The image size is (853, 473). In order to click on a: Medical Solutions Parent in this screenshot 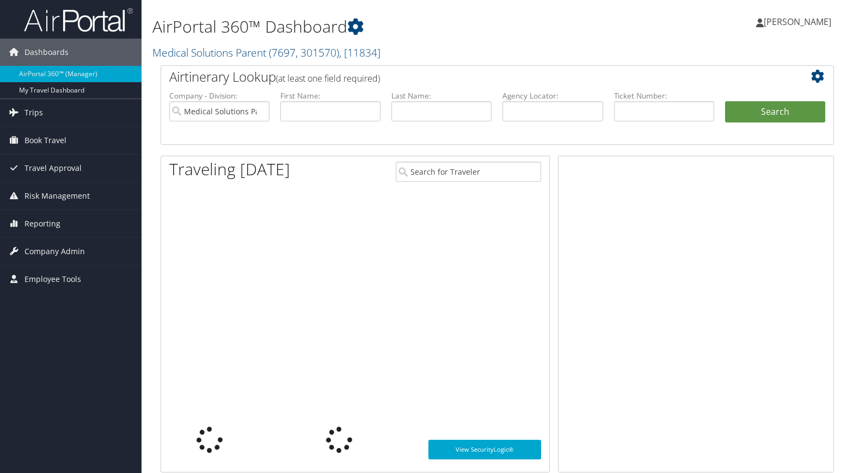, I will do `click(266, 52)`.